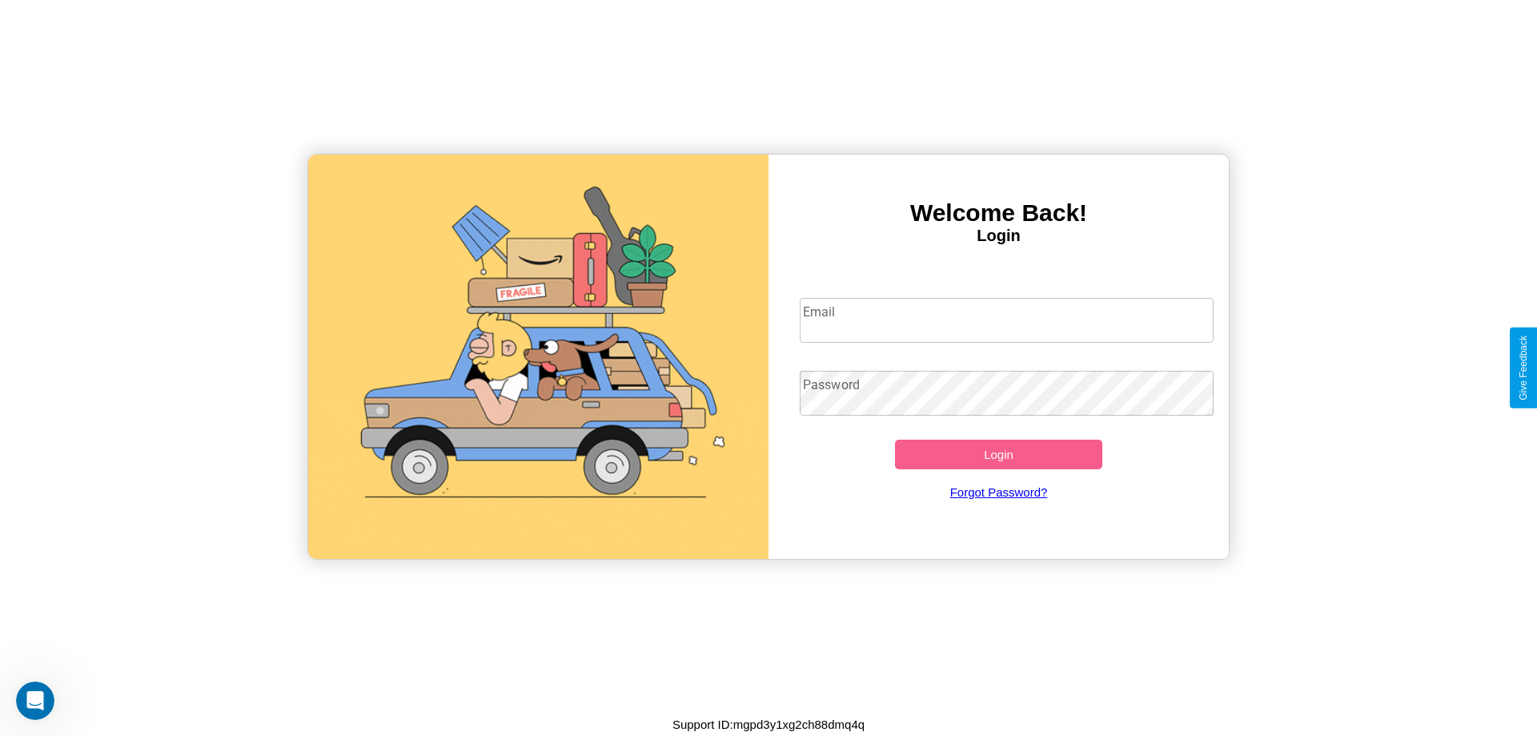 The image size is (1537, 736). I want to click on p: Support ID: mgpd3y1xg2ch88dmq4q, so click(768, 724).